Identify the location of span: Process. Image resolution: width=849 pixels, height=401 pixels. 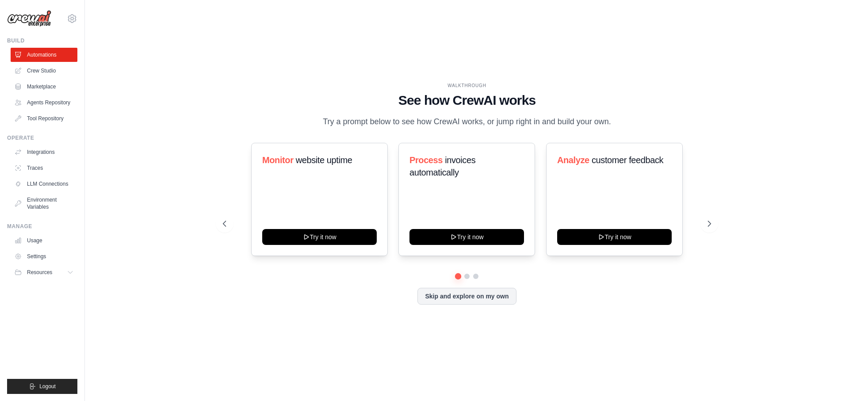
(426, 160).